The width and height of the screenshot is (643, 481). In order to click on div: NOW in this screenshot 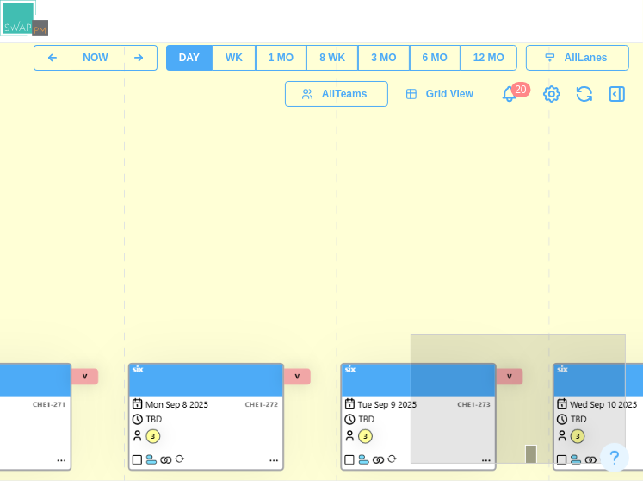, I will do `click(95, 58)`.